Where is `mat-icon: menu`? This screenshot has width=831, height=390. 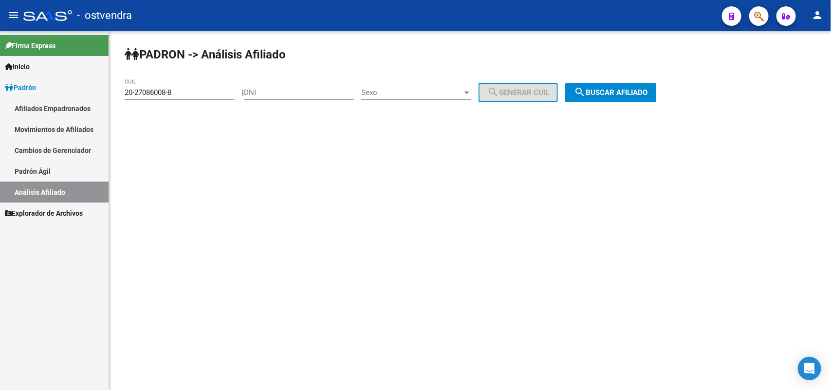 mat-icon: menu is located at coordinates (14, 15).